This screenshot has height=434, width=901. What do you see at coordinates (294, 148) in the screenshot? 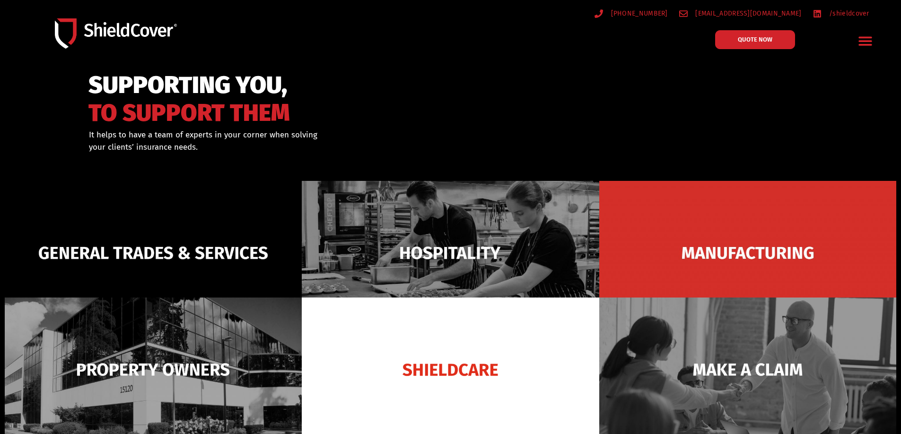
I see `p: your clients’ insurance needs.` at bounding box center [294, 148].